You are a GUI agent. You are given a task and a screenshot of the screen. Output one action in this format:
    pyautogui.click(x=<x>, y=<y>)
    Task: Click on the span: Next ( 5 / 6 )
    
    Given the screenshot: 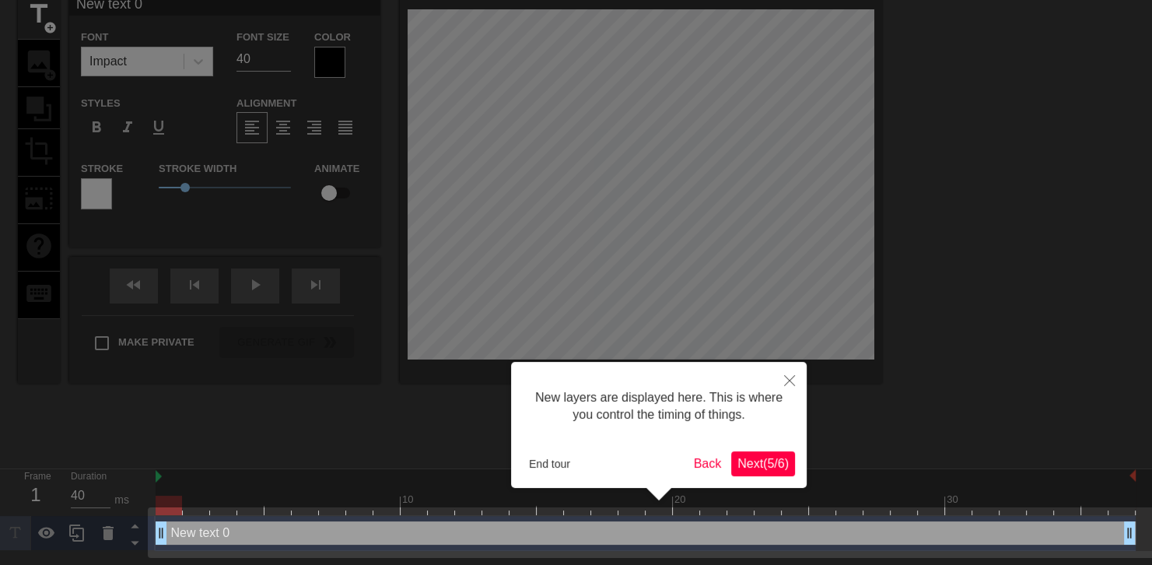 What is the action you would take?
    pyautogui.click(x=763, y=463)
    